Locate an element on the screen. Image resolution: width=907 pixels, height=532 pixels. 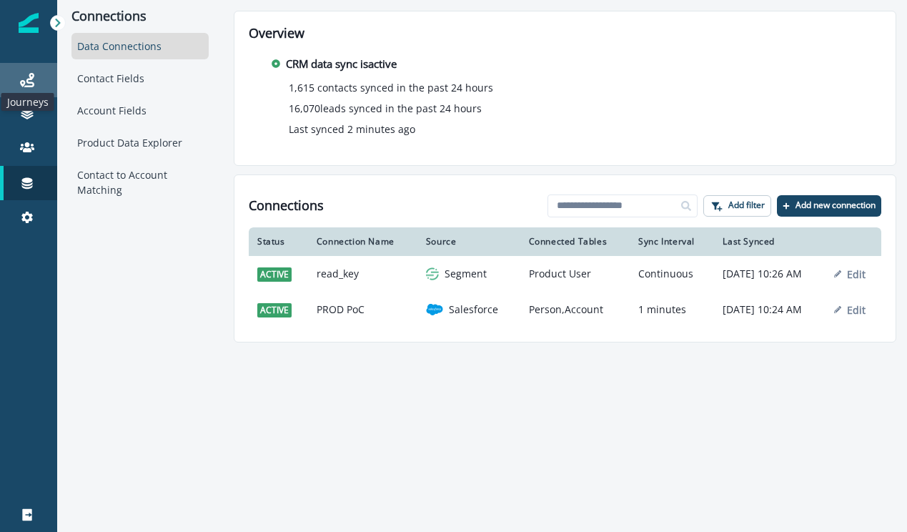
div: Source is located at coordinates (469, 242).